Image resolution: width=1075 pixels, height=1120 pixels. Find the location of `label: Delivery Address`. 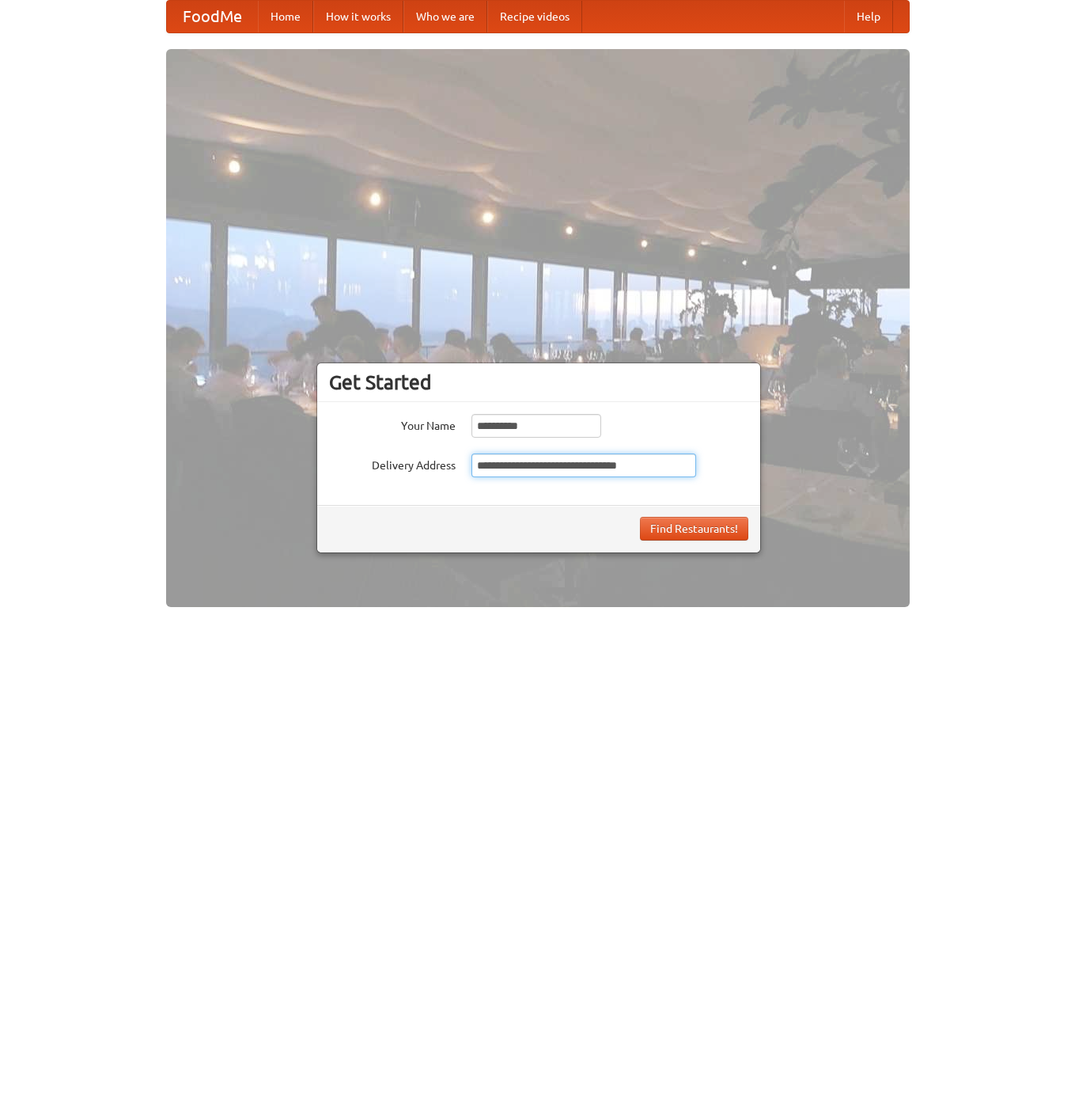

label: Delivery Address is located at coordinates (392, 463).